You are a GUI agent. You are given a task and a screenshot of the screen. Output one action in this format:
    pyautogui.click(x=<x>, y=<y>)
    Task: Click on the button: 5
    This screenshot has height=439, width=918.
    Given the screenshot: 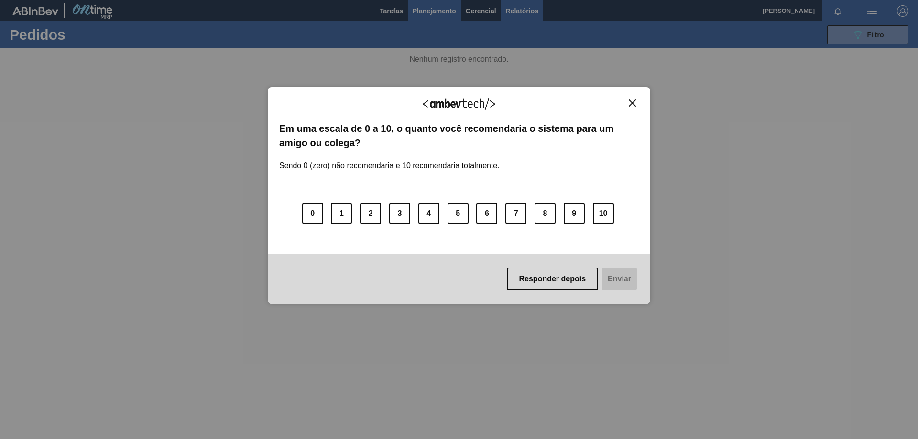 What is the action you would take?
    pyautogui.click(x=458, y=214)
    